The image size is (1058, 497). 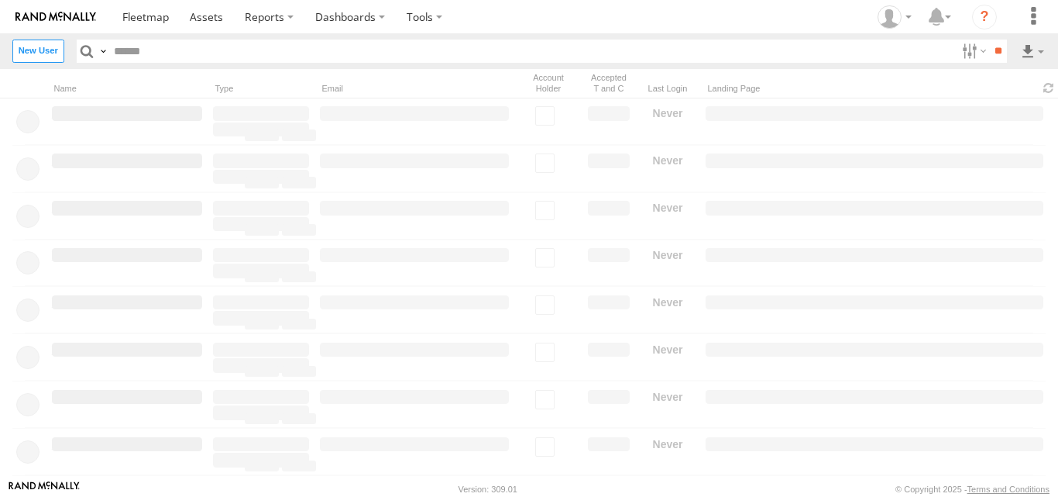 I want to click on div: Name, so click(x=127, y=88).